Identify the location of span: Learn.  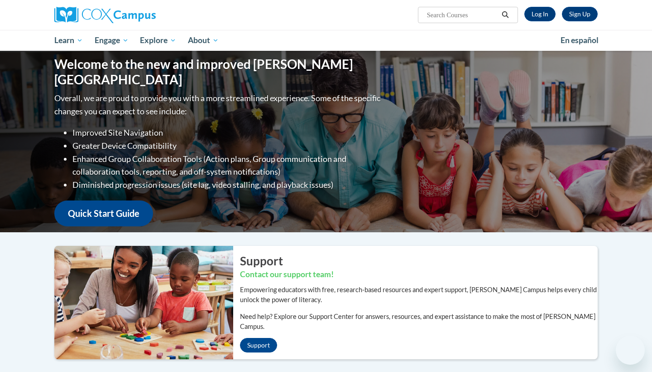
(68, 40).